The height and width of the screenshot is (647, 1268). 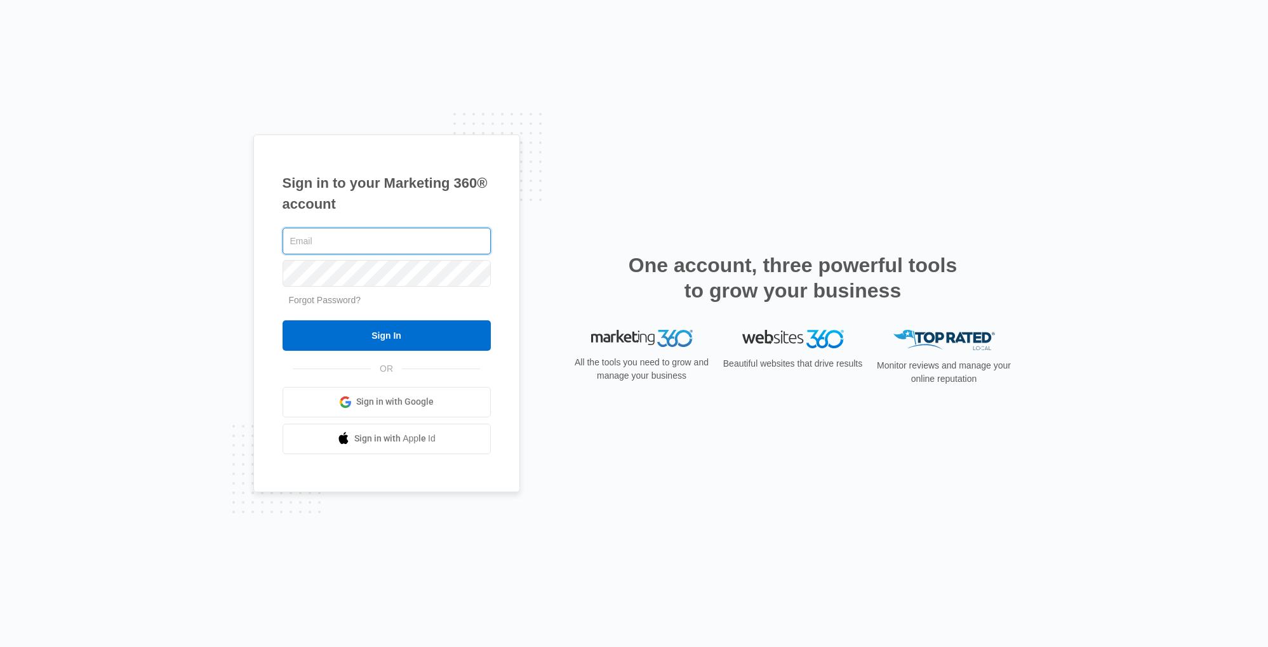 What do you see at coordinates (325, 300) in the screenshot?
I see `a: Forgot Password?` at bounding box center [325, 300].